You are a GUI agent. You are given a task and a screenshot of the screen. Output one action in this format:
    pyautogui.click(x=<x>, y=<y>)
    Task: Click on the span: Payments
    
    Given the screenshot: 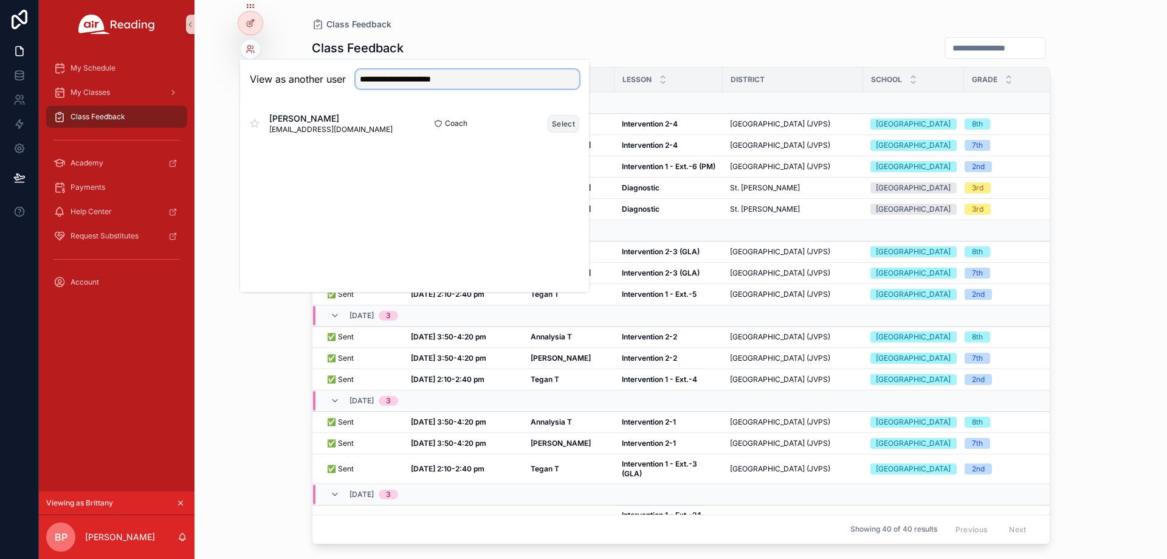 What is the action you would take?
    pyautogui.click(x=88, y=187)
    